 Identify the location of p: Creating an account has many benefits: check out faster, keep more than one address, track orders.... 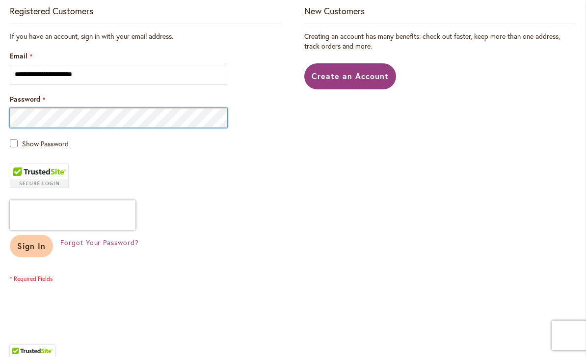
(440, 41).